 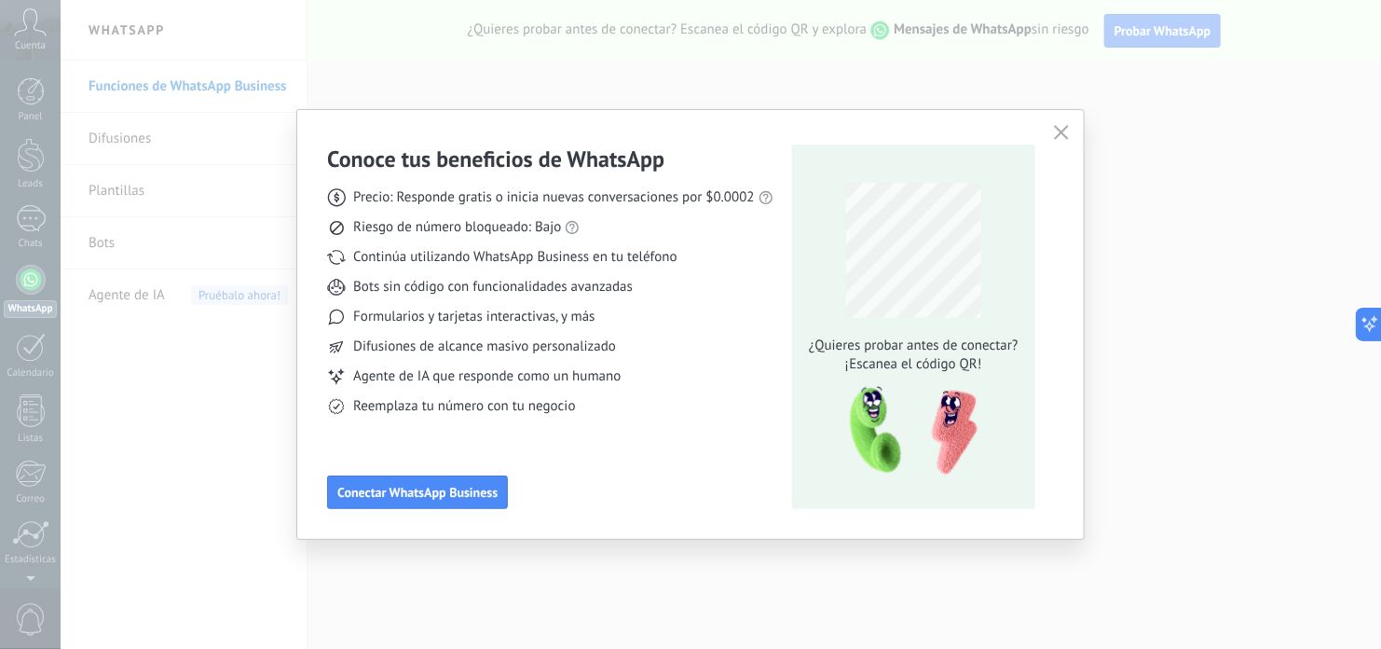 What do you see at coordinates (496, 158) in the screenshot?
I see `h3: Conoce tus beneficios de WhatsApp` at bounding box center [496, 158].